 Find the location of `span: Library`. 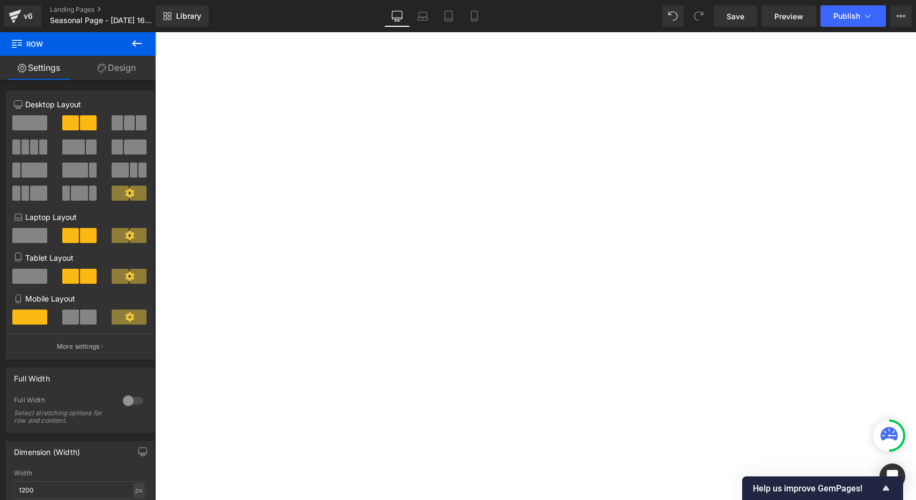

span: Library is located at coordinates (188, 16).